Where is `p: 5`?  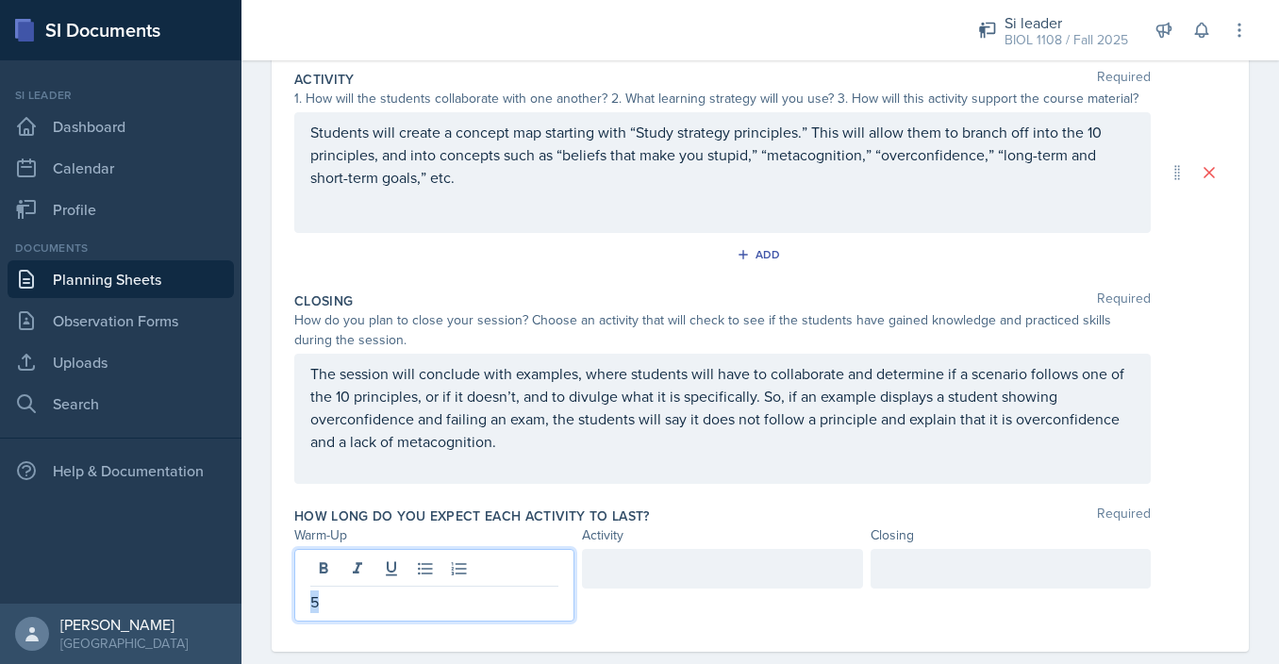 p: 5 is located at coordinates (434, 602).